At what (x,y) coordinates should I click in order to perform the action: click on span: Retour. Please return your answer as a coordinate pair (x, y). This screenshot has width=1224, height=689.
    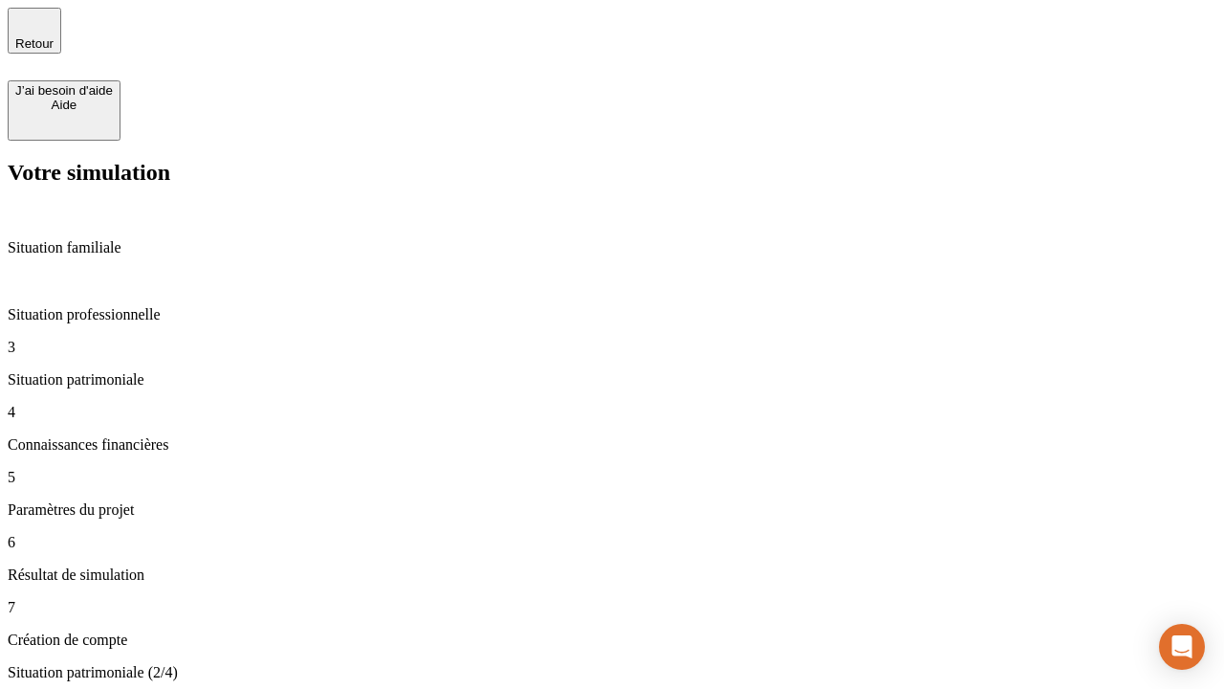
    Looking at the image, I should click on (34, 43).